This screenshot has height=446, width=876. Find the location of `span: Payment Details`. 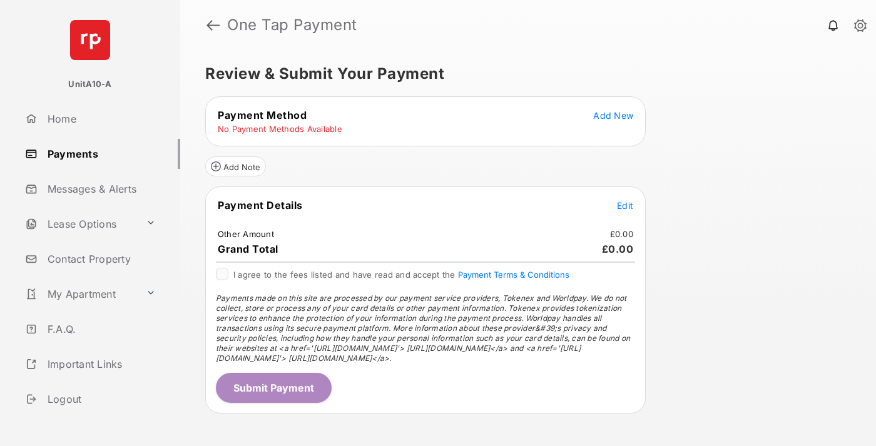

span: Payment Details is located at coordinates (260, 205).